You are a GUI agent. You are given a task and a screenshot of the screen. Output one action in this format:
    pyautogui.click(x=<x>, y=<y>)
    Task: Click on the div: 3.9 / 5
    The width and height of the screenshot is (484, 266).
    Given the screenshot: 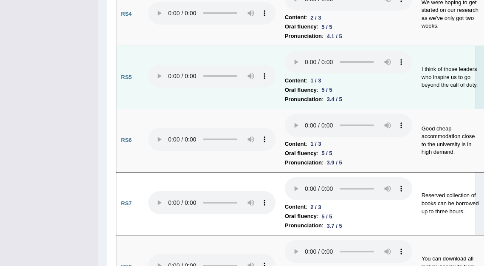 What is the action you would take?
    pyautogui.click(x=335, y=162)
    